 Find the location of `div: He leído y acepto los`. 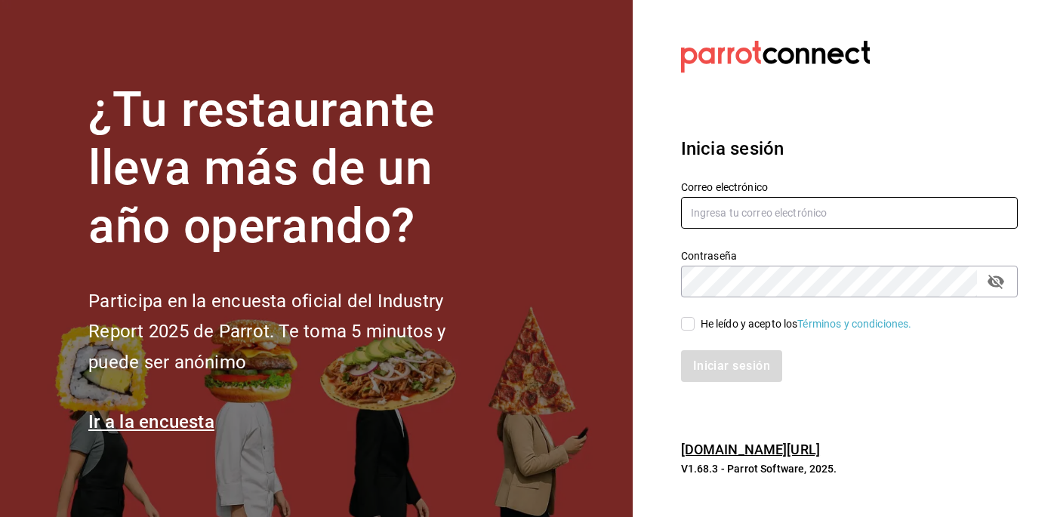

div: He leído y acepto los is located at coordinates (807, 324).